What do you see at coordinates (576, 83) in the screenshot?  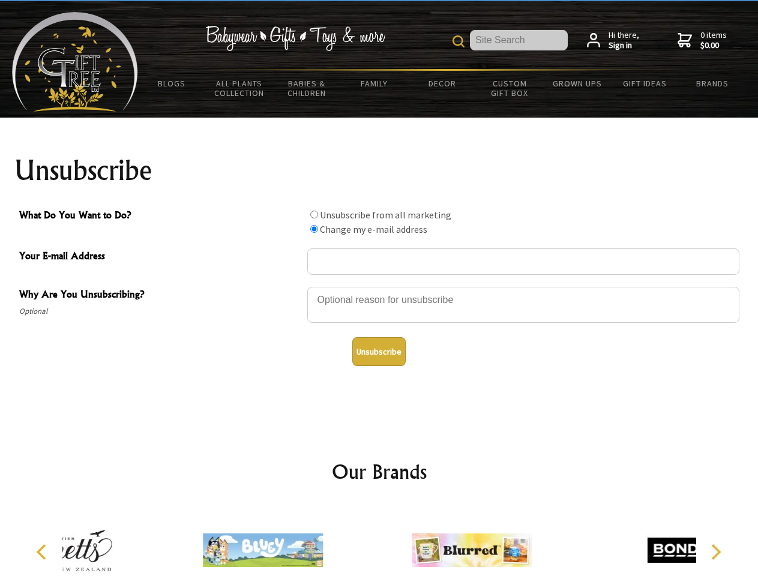 I see `a: Grown Ups` at bounding box center [576, 83].